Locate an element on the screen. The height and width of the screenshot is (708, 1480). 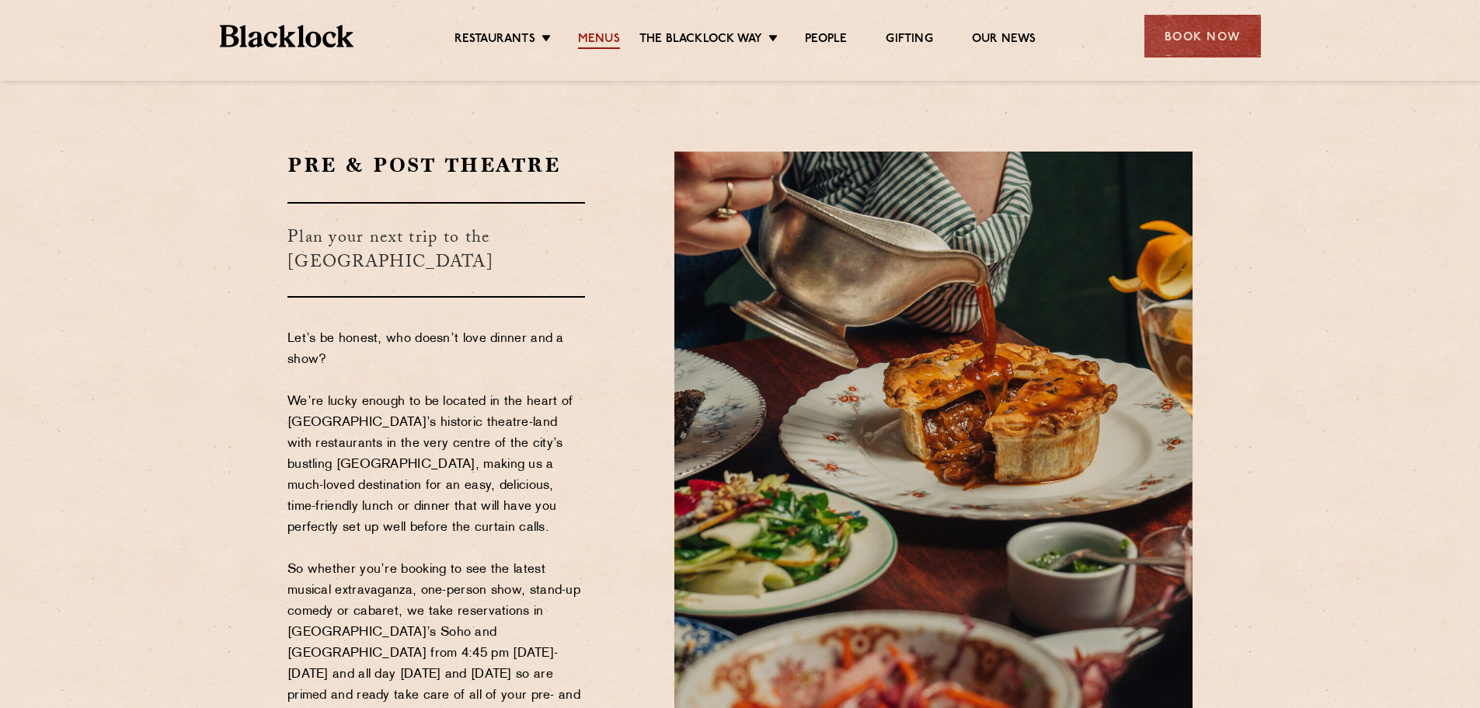
img: BL_Textured_Logo-footer-cropped.svg is located at coordinates (287, 36).